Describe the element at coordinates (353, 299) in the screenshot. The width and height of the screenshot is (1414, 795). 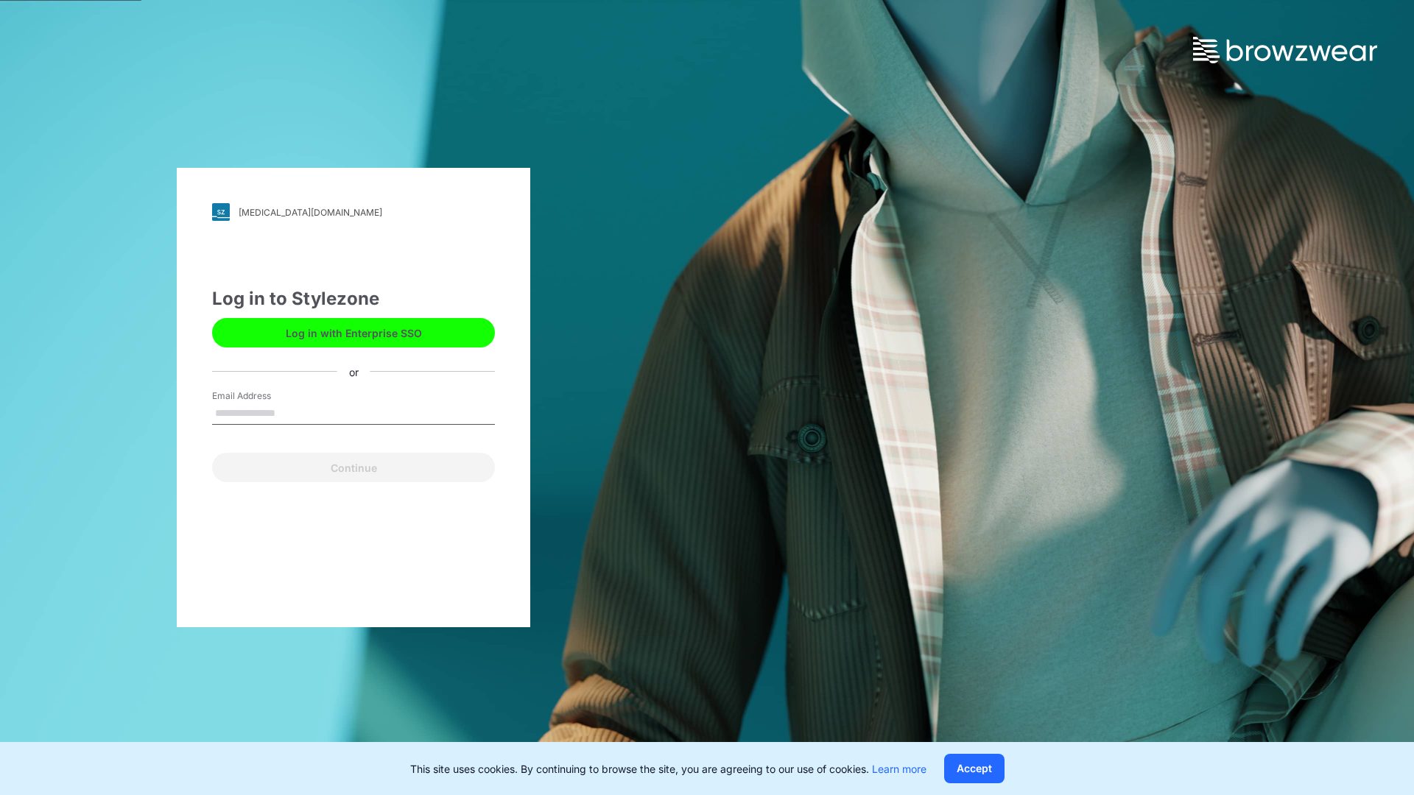
I see `div: Log in to Stylezone` at that location.